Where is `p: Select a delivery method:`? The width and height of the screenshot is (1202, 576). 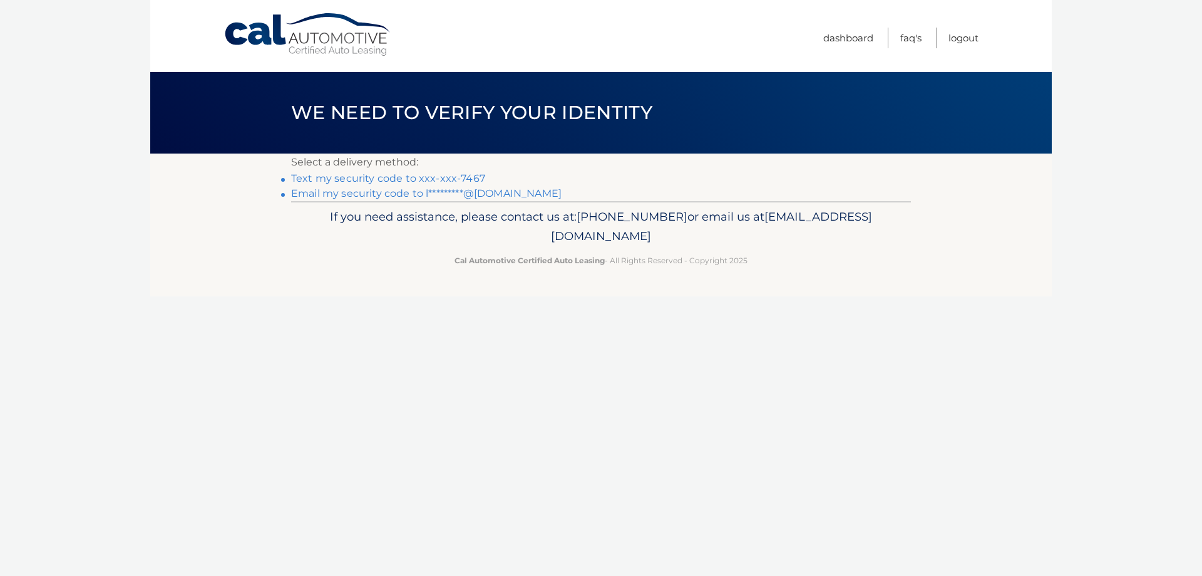 p: Select a delivery method: is located at coordinates (601, 162).